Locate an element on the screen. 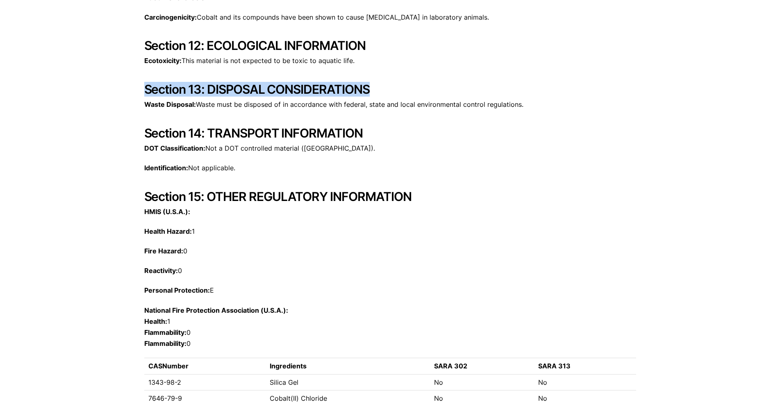  strong: Waste Disposal: is located at coordinates (170, 104).